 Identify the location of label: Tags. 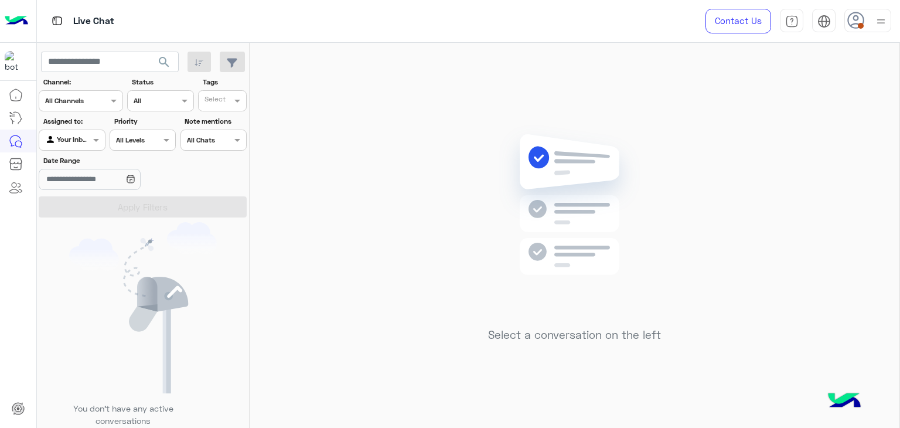
(224, 82).